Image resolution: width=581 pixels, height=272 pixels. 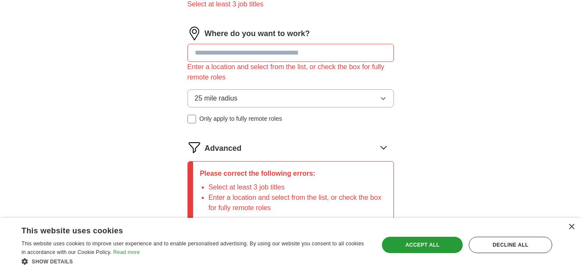 I want to click on div: This website uses cookies, so click(x=184, y=230).